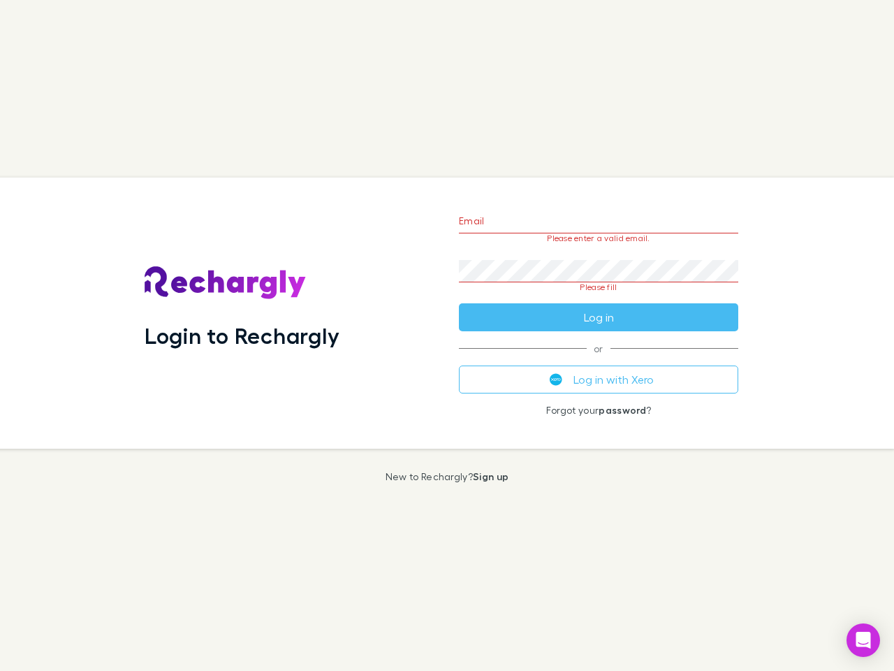 The height and width of the screenshot is (671, 894). I want to click on a: Sign up, so click(490, 476).